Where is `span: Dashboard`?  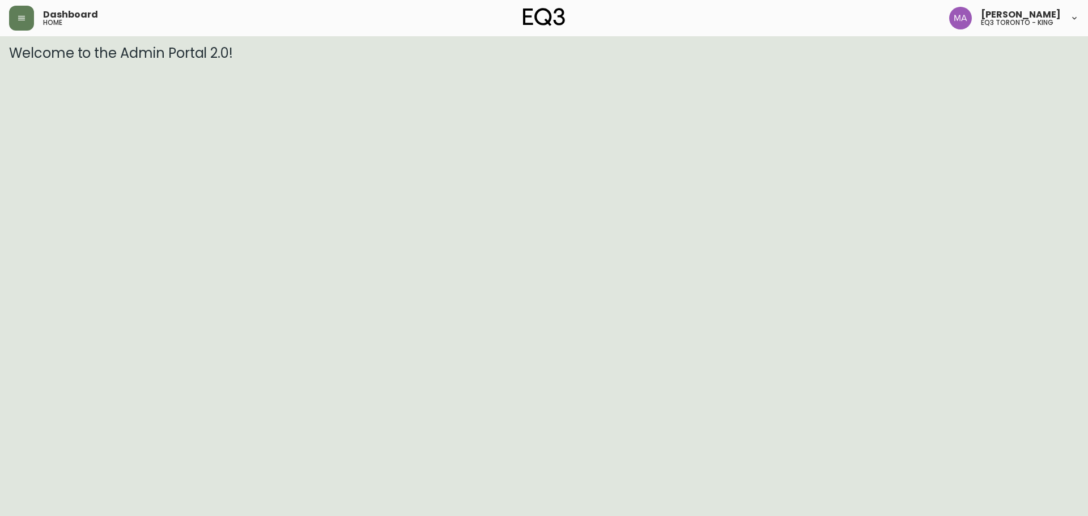 span: Dashboard is located at coordinates (70, 15).